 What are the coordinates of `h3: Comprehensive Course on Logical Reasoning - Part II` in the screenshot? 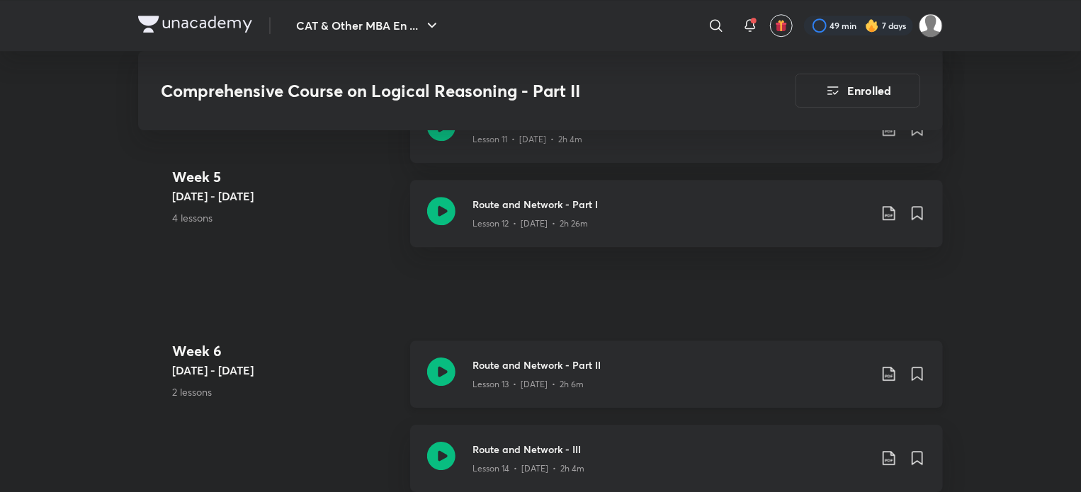 It's located at (438, 91).